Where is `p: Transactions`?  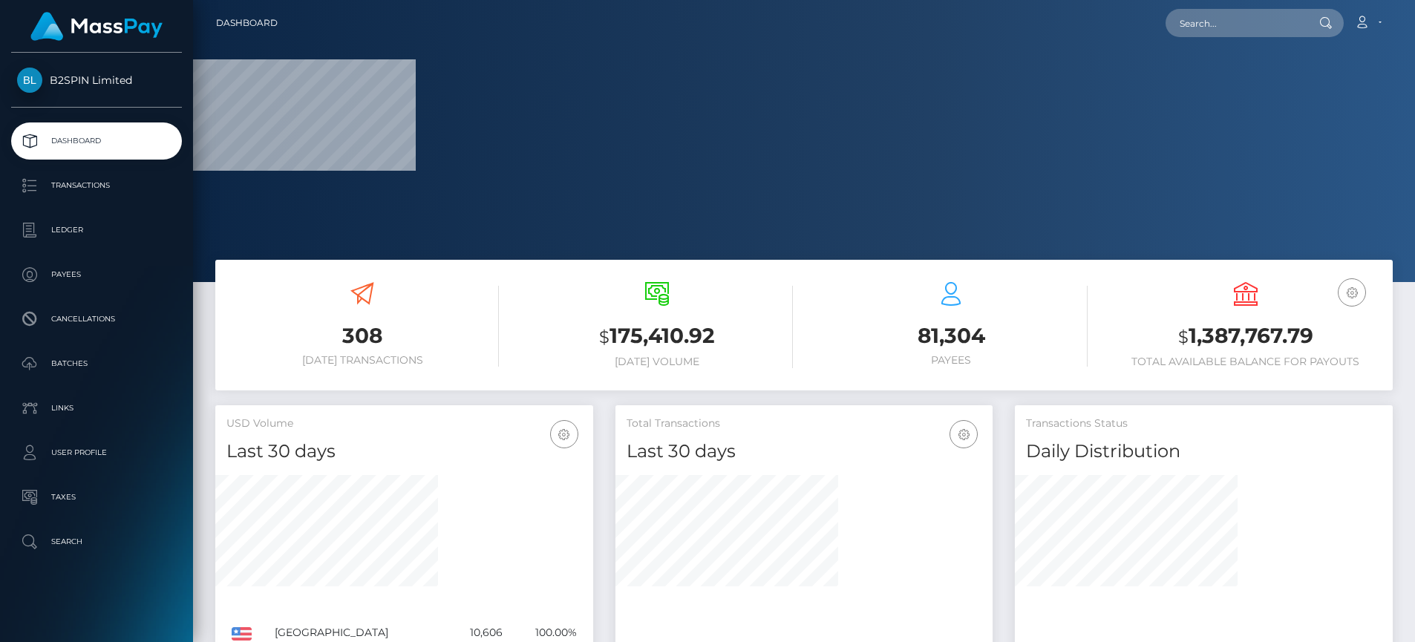
p: Transactions is located at coordinates (96, 186).